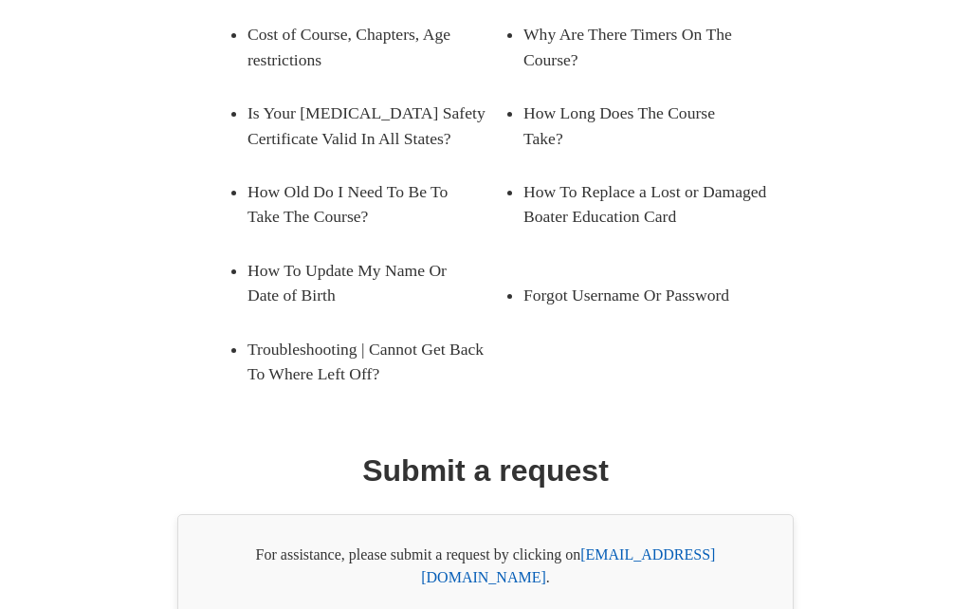 This screenshot has width=971, height=609. Describe the element at coordinates (361, 283) in the screenshot. I see `a: How To Update My Name Or Date of Birth` at that location.